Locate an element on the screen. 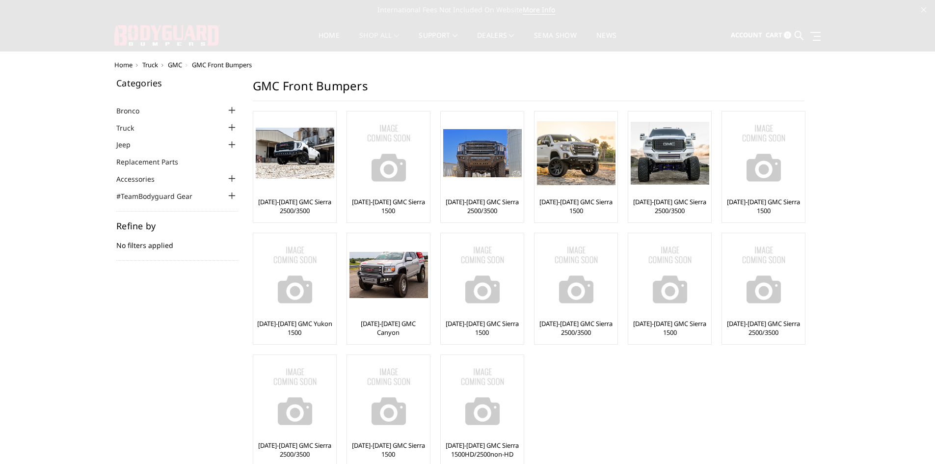  a: Replacement Parts is located at coordinates (153, 161).